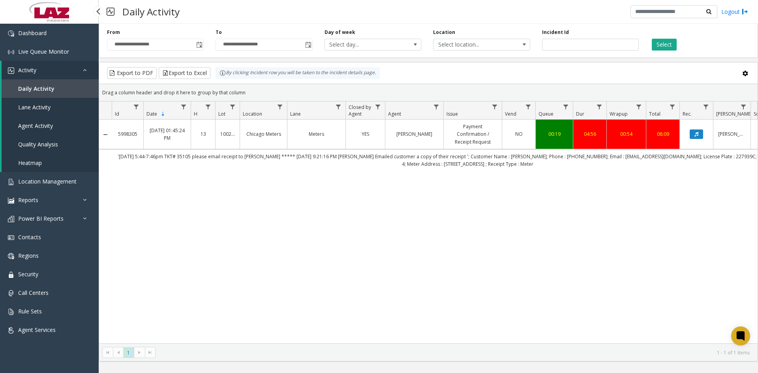 Image resolution: width=758 pixels, height=373 pixels. Describe the element at coordinates (566, 107) in the screenshot. I see `a: Queue Filter Menu` at that location.